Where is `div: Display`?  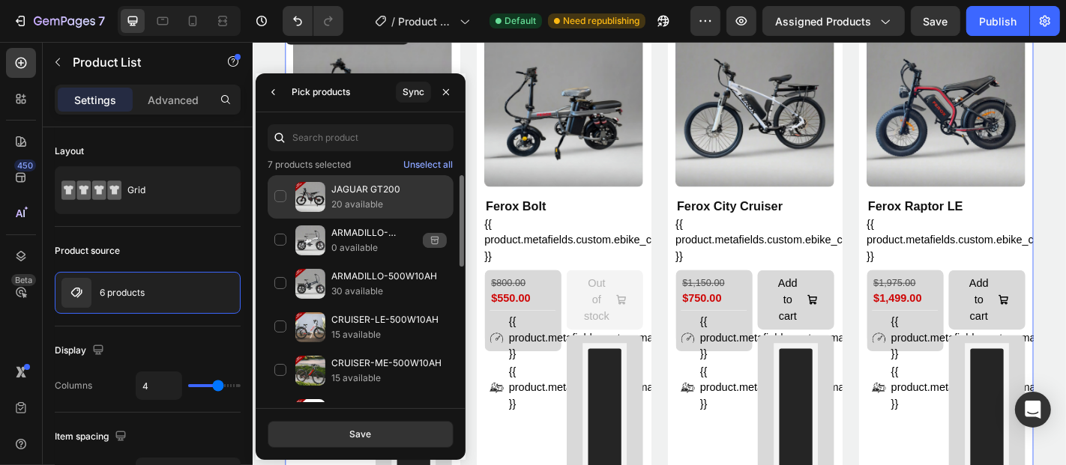
div: Display is located at coordinates (81, 351).